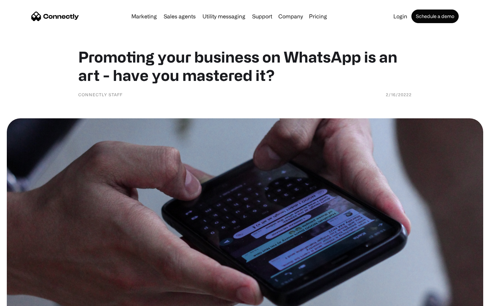  I want to click on a: Pricing, so click(318, 16).